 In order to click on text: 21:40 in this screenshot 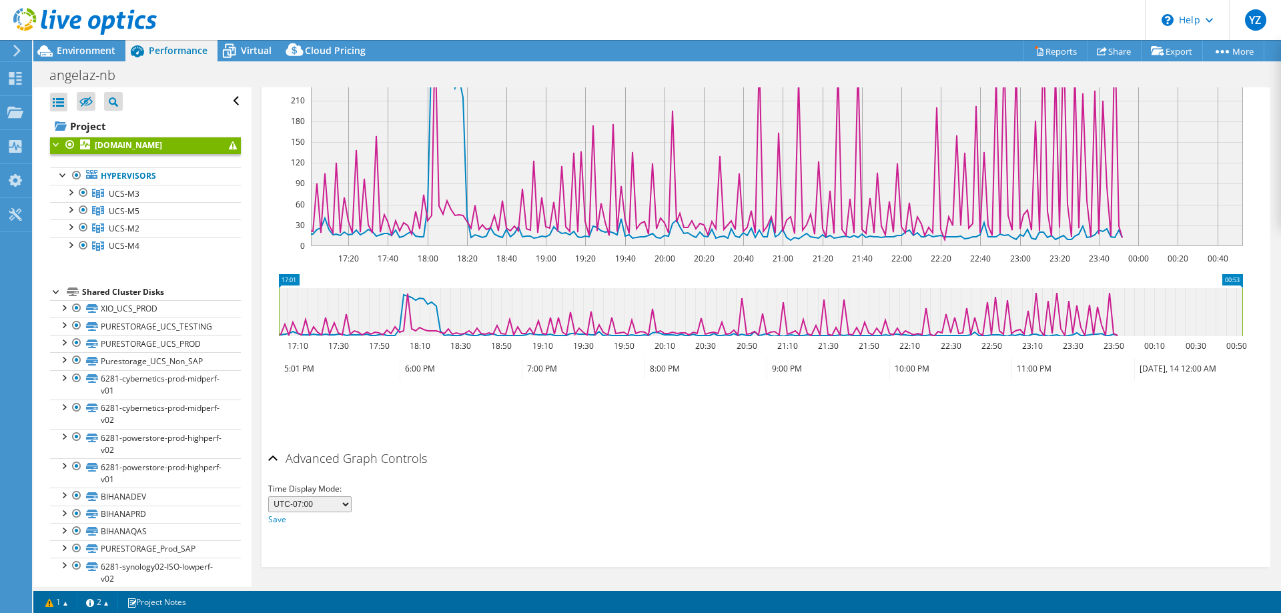, I will do `click(862, 258)`.